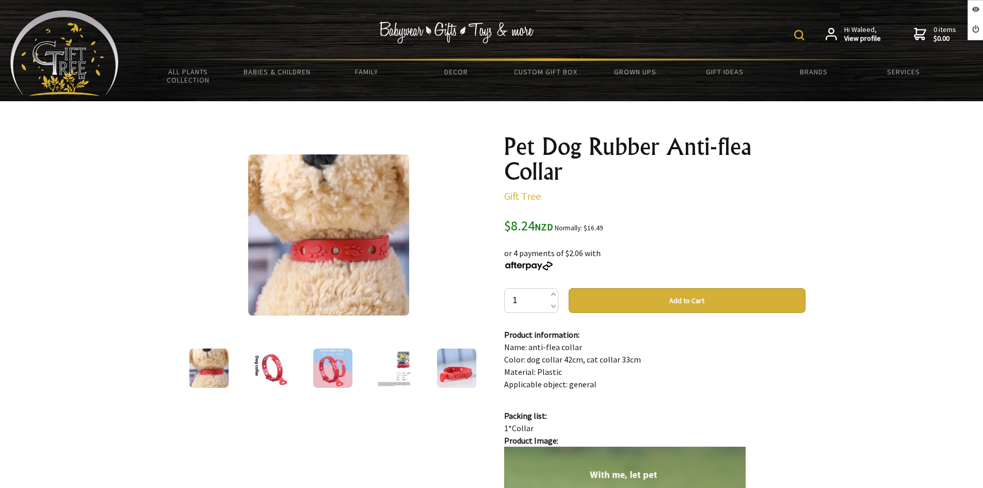 Image resolution: width=983 pixels, height=488 pixels. Describe the element at coordinates (853, 34) in the screenshot. I see `a: Hi Waleed,View profile` at that location.